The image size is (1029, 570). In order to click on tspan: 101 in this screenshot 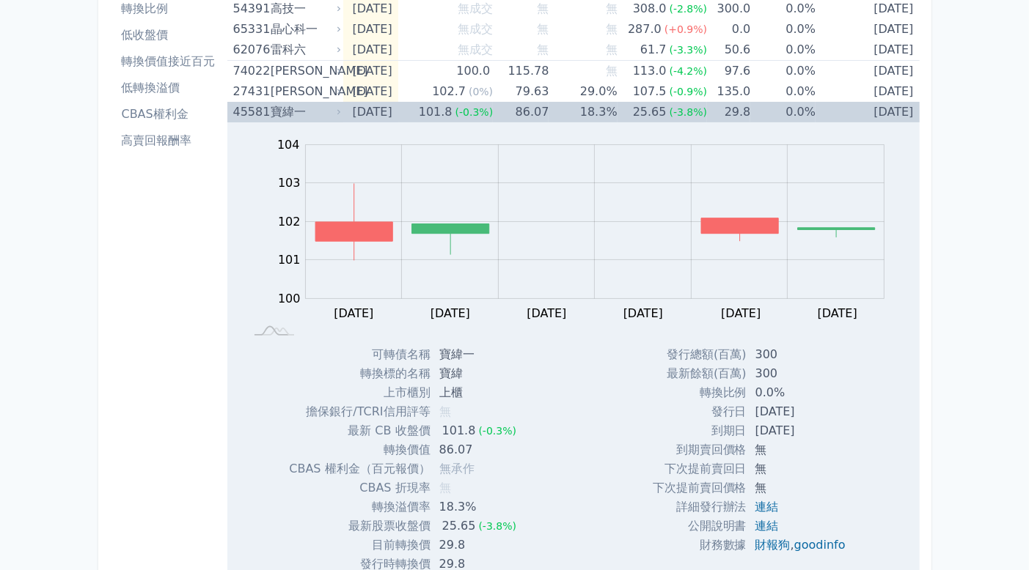, I will do `click(289, 260)`.